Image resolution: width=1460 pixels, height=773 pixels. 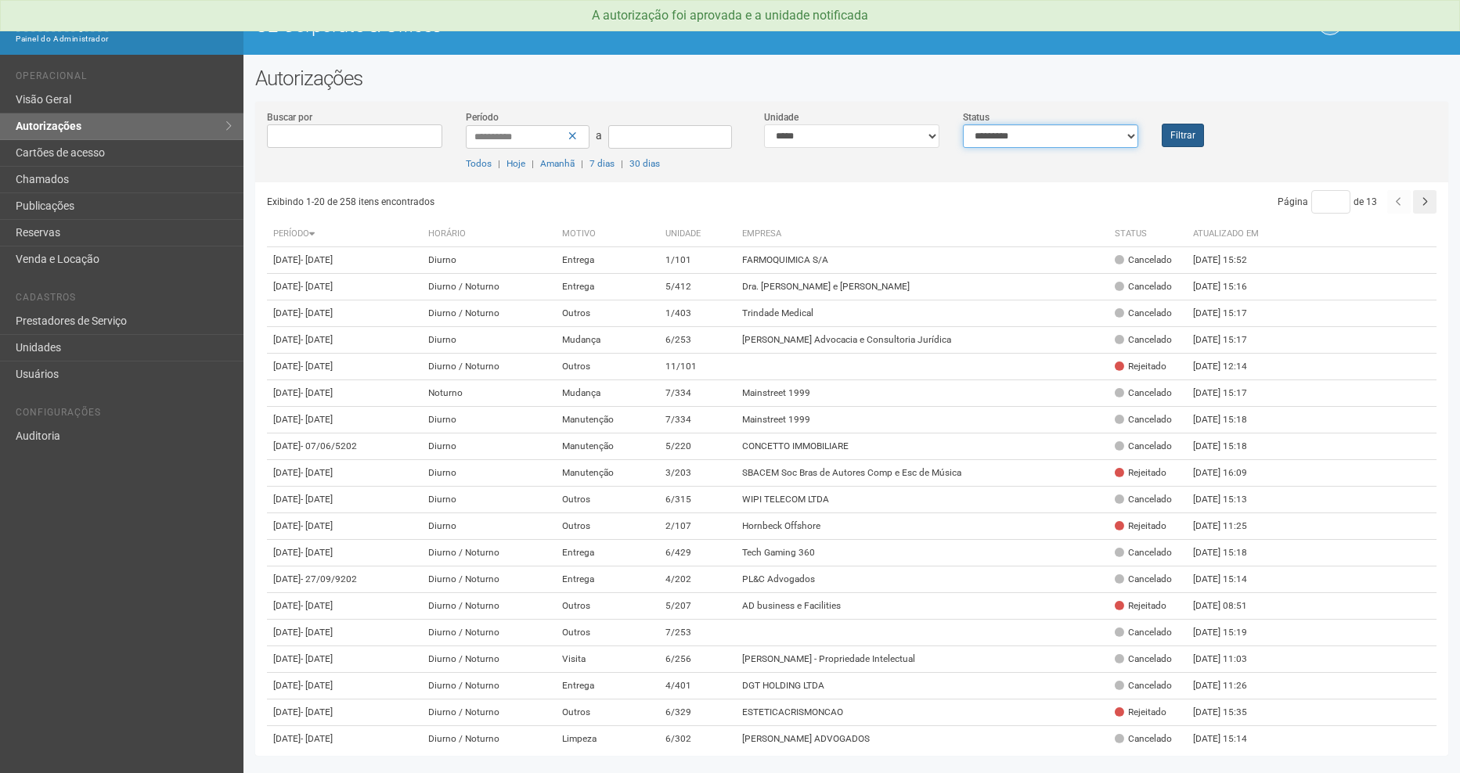 What do you see at coordinates (560, 202) in the screenshot?
I see `div: Exibindo 1-20 de 258 itens encontrados` at bounding box center [560, 202].